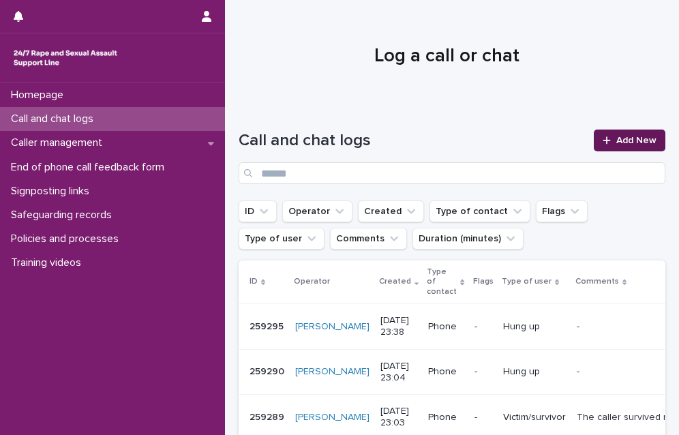  Describe the element at coordinates (268, 325) in the screenshot. I see `p: 259295` at that location.